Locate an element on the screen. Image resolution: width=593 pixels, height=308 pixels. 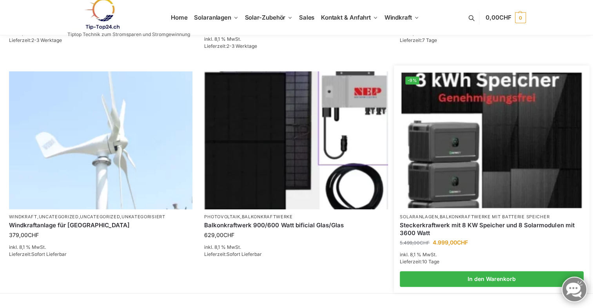
a: Balkonkraftwerke mit Batterie Speicher is located at coordinates (494, 217).